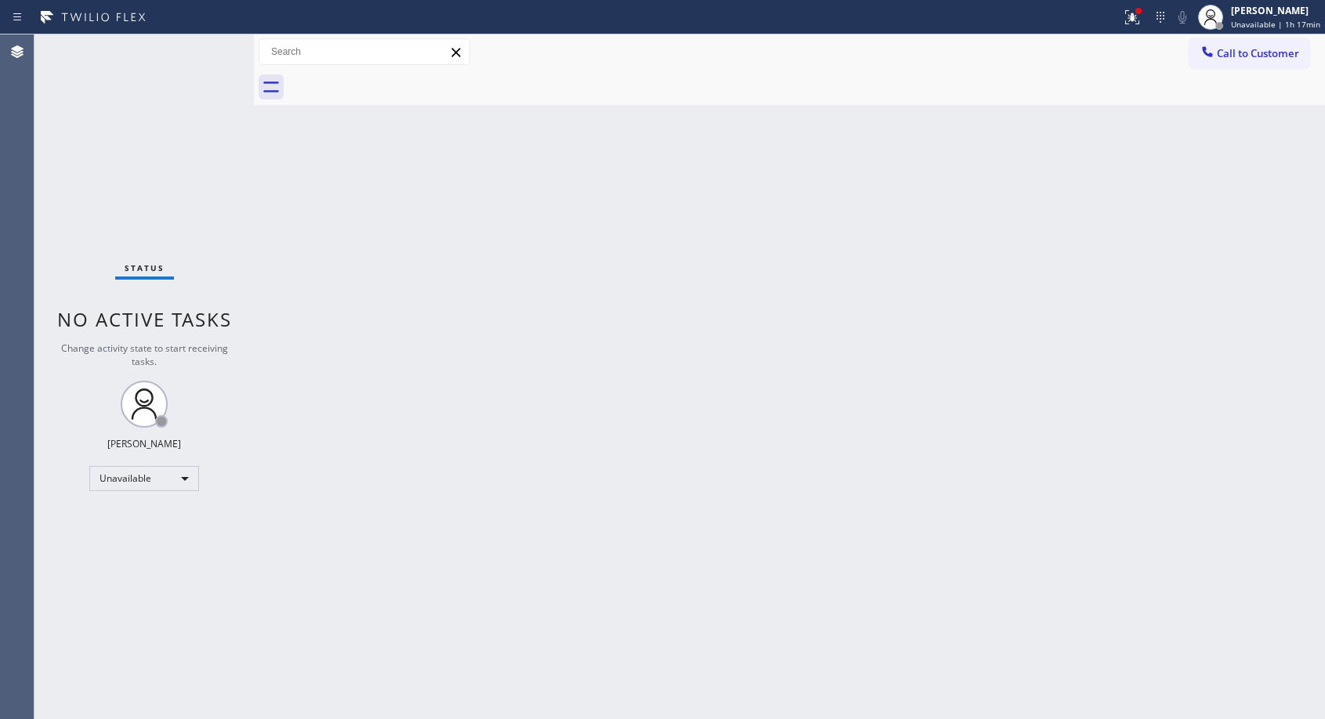  Describe the element at coordinates (1249, 53) in the screenshot. I see `button: Call to Customer` at that location.